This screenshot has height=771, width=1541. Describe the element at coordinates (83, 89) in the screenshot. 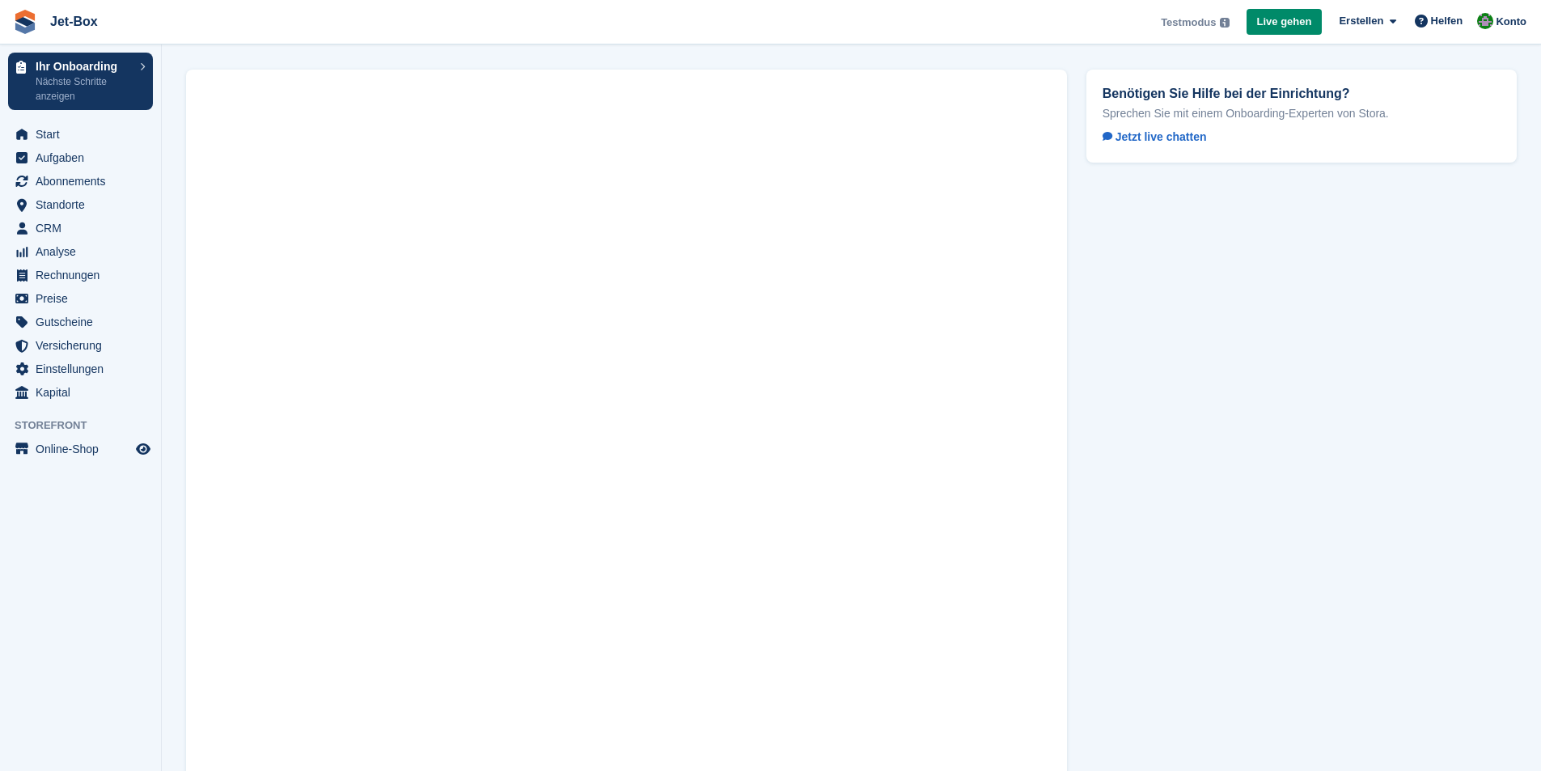

I see `p: Nächste Schritte anzeigen` at that location.